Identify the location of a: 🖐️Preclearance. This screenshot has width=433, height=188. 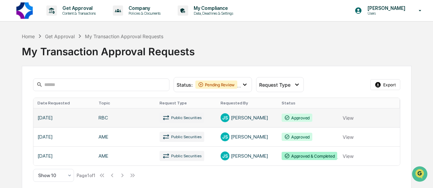
(25, 89).